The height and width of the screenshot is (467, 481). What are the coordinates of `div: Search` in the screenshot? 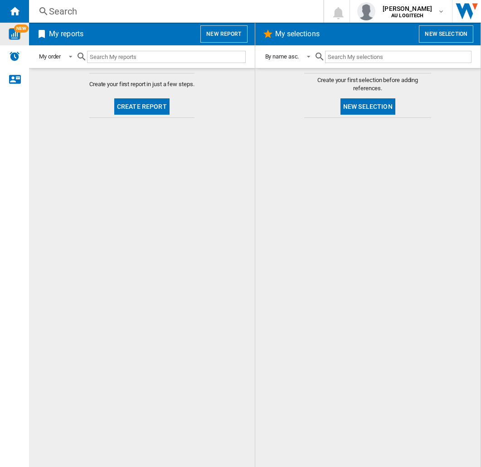 It's located at (174, 11).